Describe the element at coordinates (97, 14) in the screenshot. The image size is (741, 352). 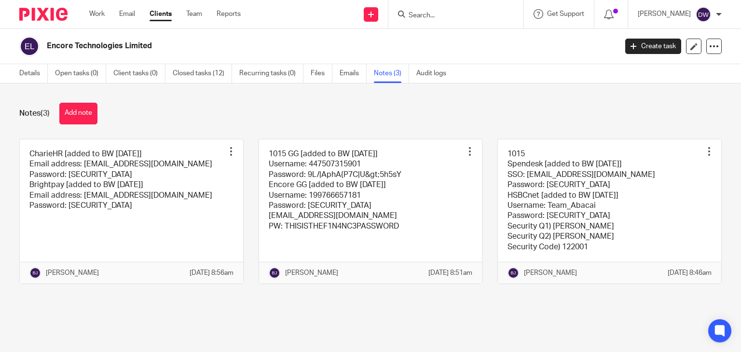
I see `a: Work` at that location.